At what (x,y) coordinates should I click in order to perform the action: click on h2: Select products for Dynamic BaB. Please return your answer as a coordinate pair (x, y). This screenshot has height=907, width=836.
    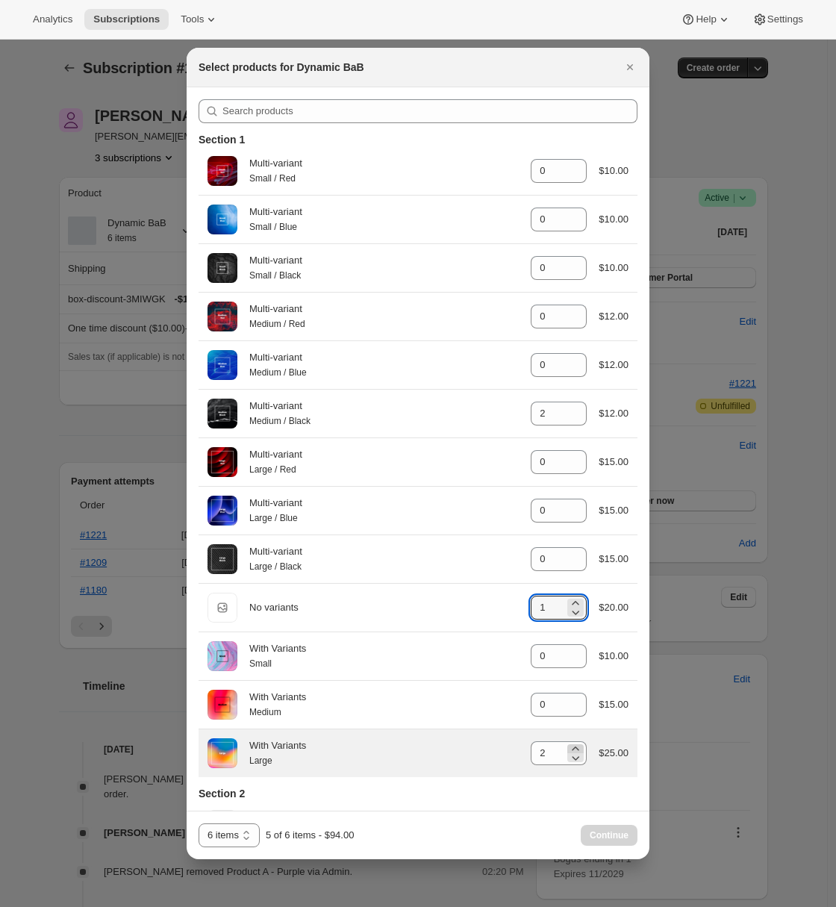
    Looking at the image, I should click on (281, 67).